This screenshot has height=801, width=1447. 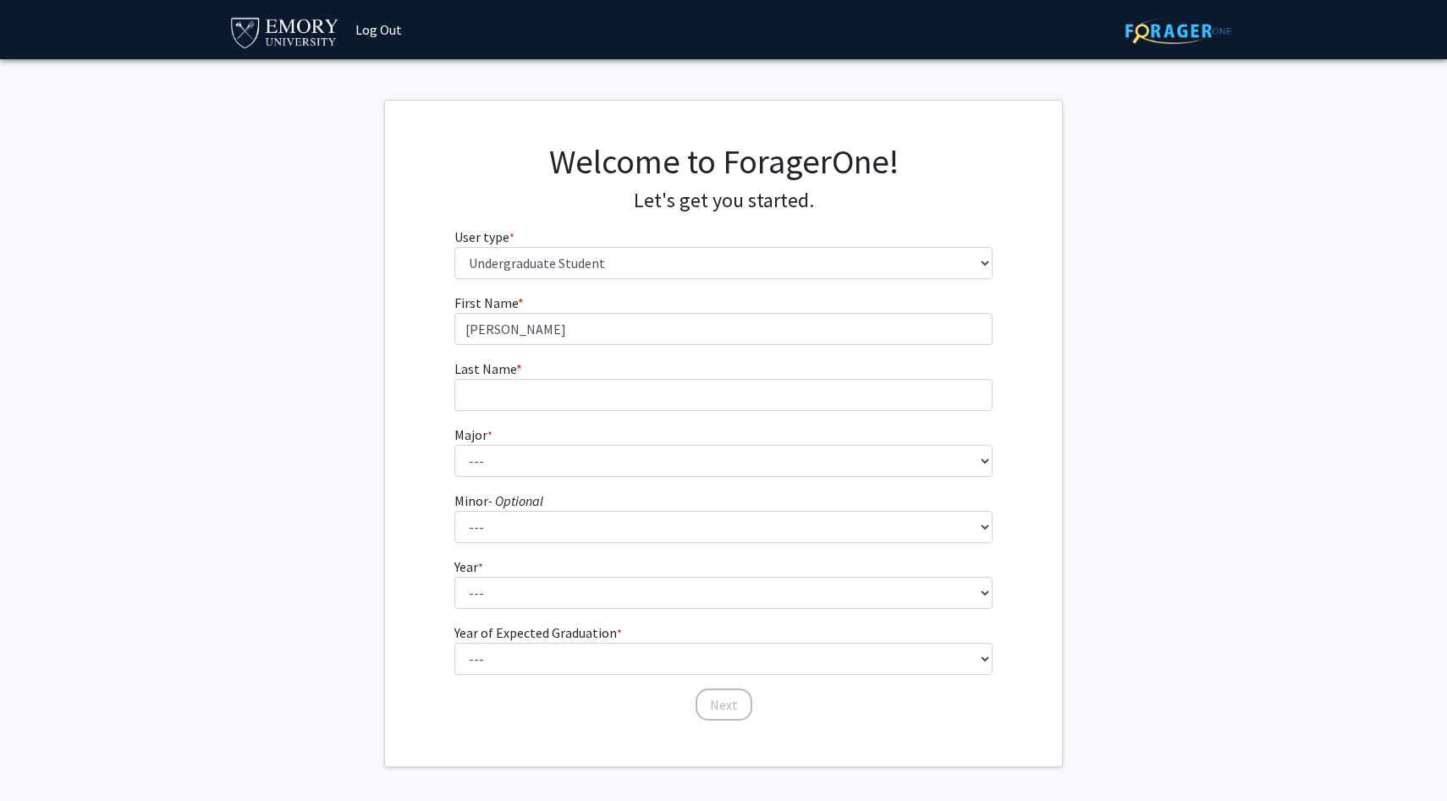 What do you see at coordinates (473, 435) in the screenshot?
I see `label: Major` at bounding box center [473, 435].